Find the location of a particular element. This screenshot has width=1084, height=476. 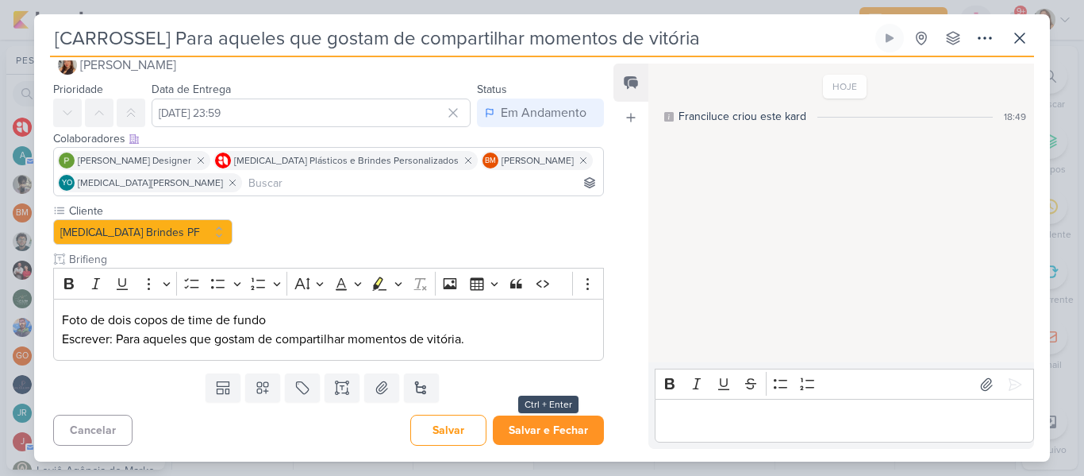

p: BM is located at coordinates (491, 161).